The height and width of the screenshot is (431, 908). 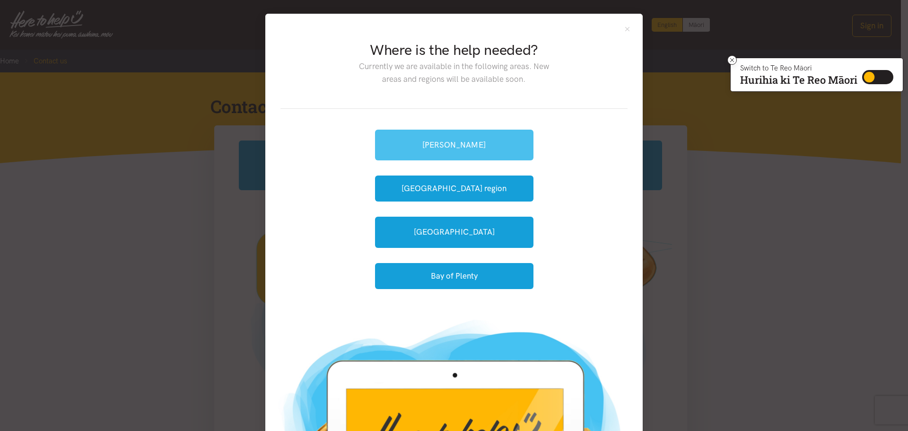 What do you see at coordinates (453, 50) in the screenshot?
I see `h2: Where is the help needed?` at bounding box center [453, 50].